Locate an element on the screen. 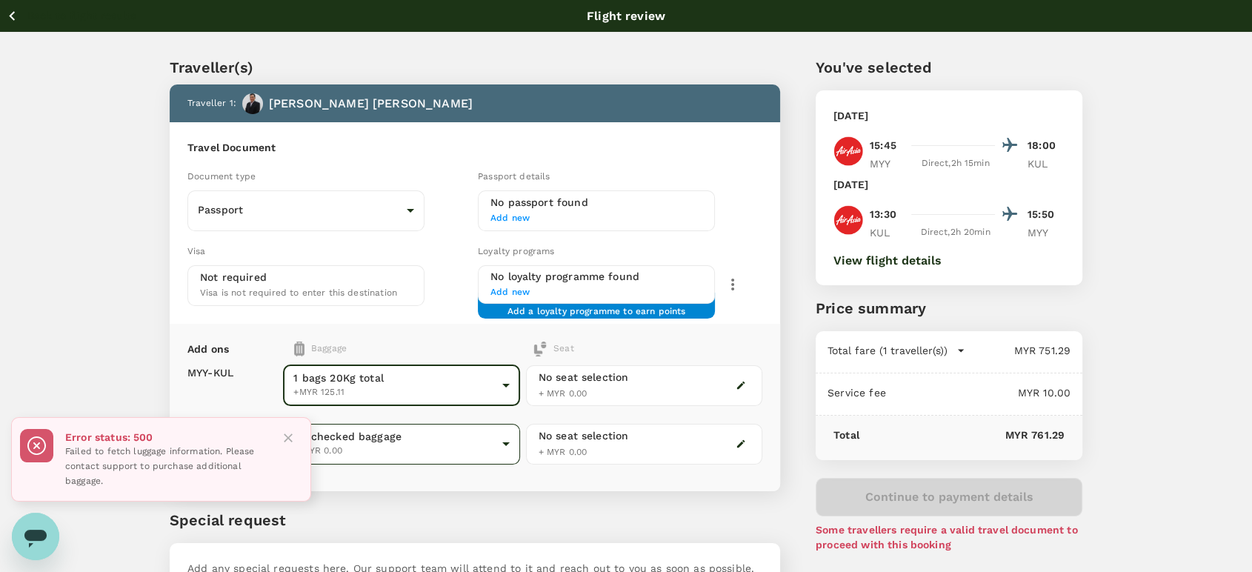 Image resolution: width=1252 pixels, height=572 pixels. p: 15:45 is located at coordinates (883, 145).